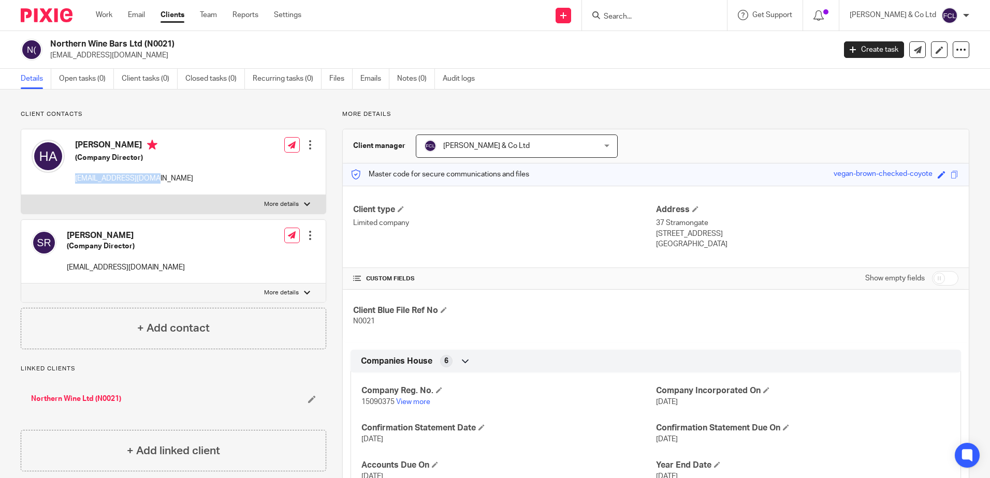 This screenshot has width=990, height=478. I want to click on h4: Company Incorporated On, so click(803, 391).